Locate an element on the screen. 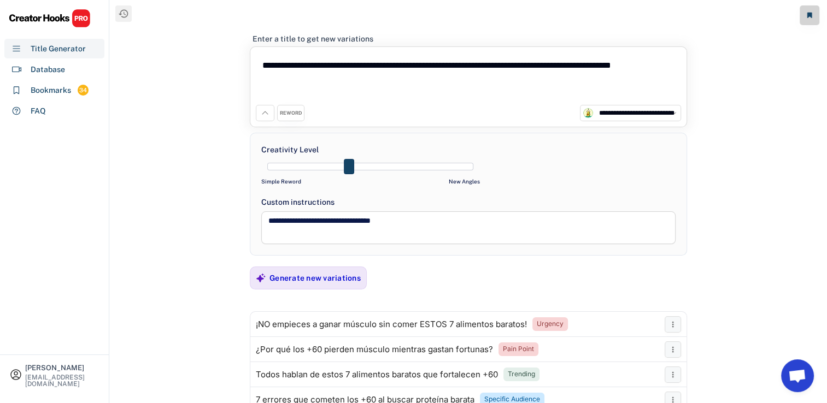  div: Enter a title to get new variations is located at coordinates (313, 39).